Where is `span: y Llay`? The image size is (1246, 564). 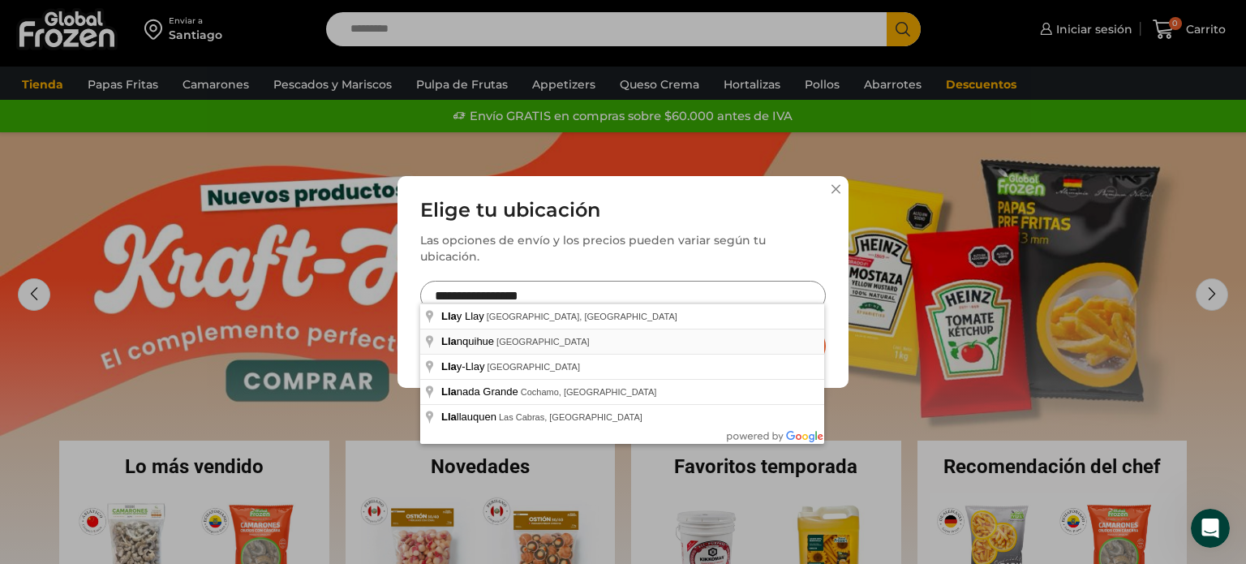
span: y Llay is located at coordinates (464, 316).